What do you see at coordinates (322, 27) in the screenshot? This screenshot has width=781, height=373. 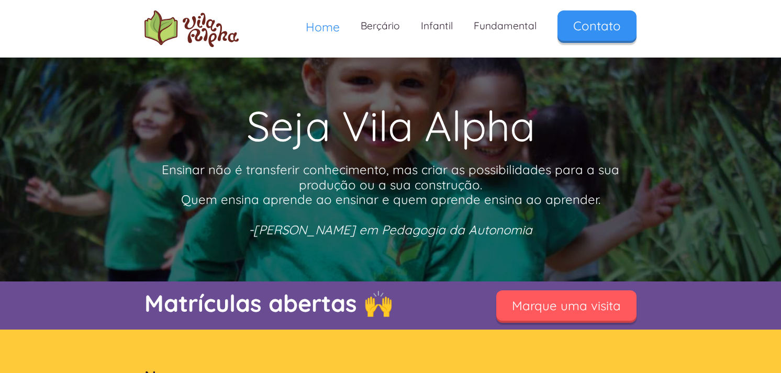 I see `span: Home` at bounding box center [322, 27].